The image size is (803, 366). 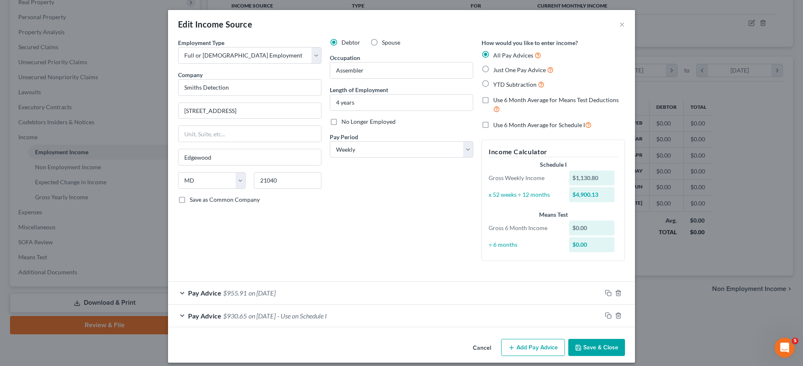 I want to click on div: Gross Weekly Income, so click(x=524, y=178).